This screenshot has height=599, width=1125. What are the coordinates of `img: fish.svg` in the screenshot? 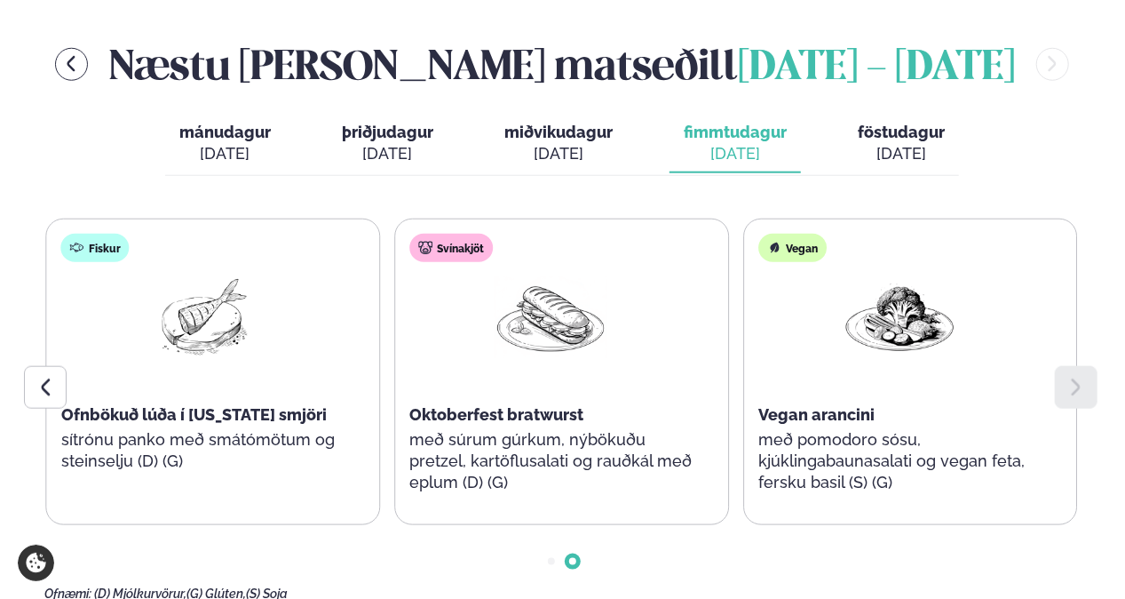 It's located at (77, 248).